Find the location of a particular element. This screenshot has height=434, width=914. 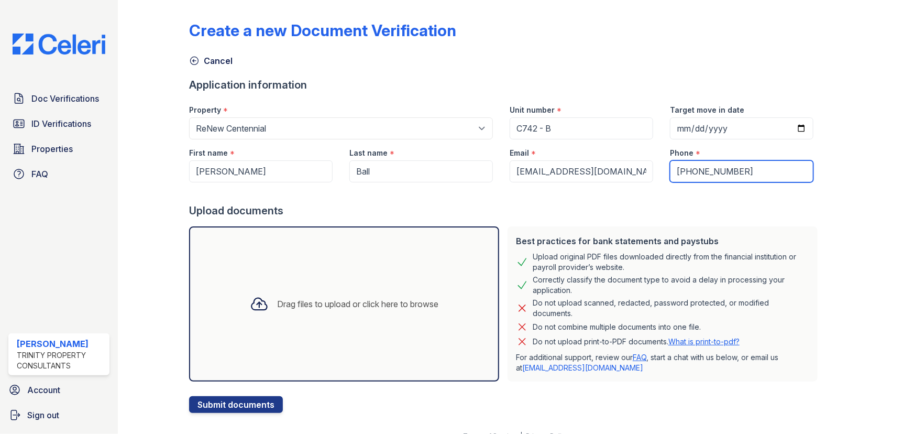

a: Cancel is located at coordinates (211, 61).